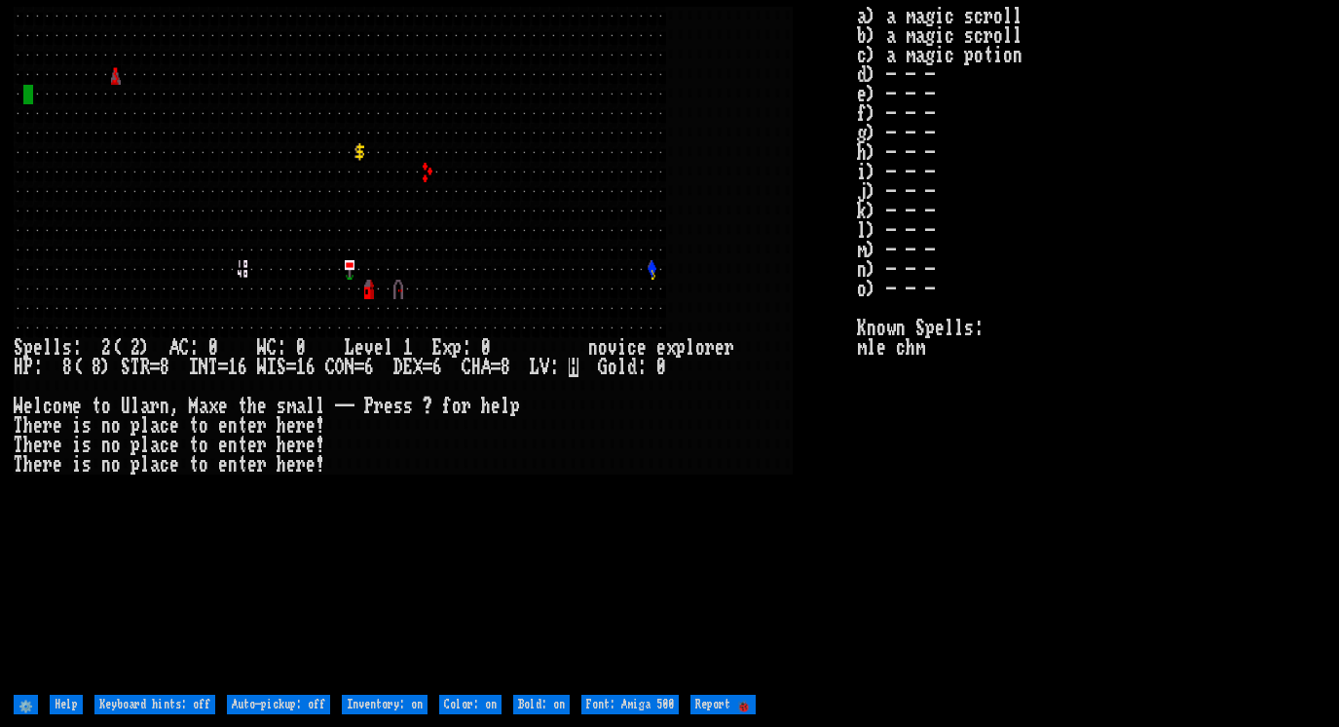 This screenshot has width=1339, height=727. I want to click on input: Keyboard hints: off, so click(155, 704).